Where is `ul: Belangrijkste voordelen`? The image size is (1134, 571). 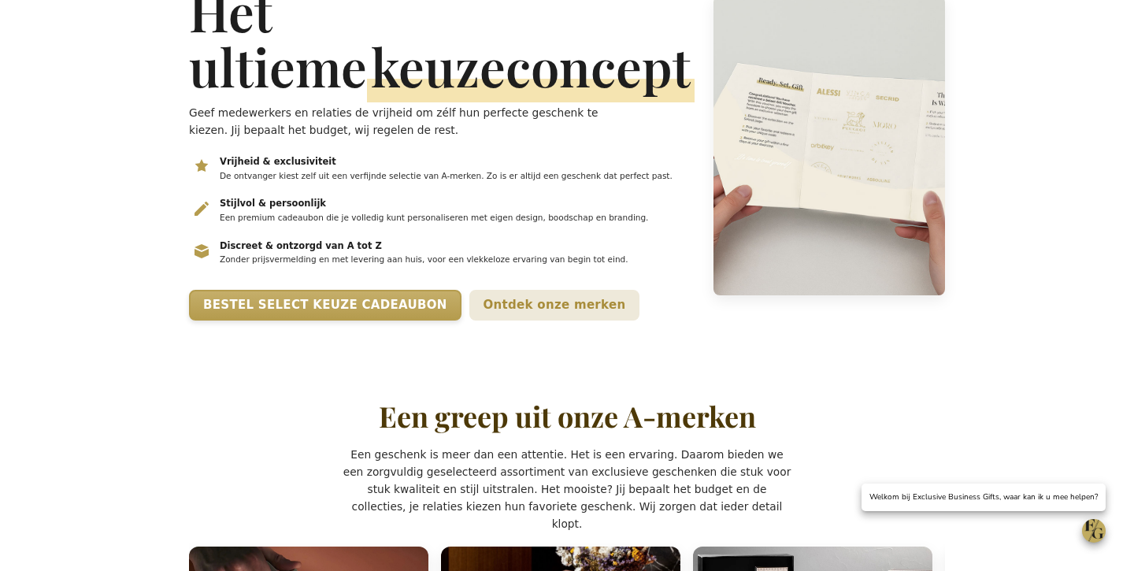
ul: Belangrijkste voordelen is located at coordinates (442, 215).